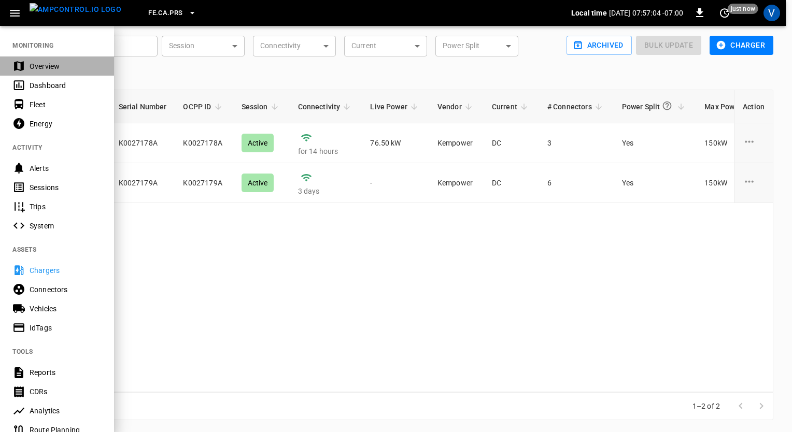 This screenshot has width=792, height=432. I want to click on div: Trips, so click(65, 207).